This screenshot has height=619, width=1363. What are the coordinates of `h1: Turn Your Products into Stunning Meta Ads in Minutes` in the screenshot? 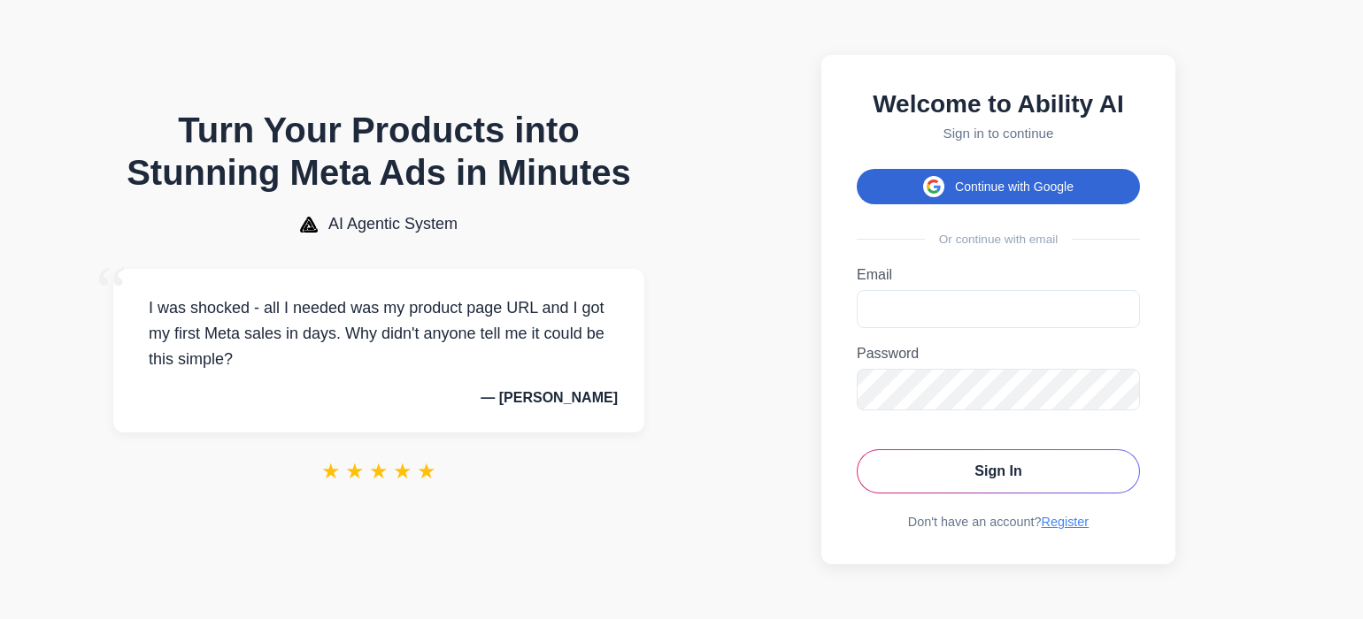 It's located at (379, 151).